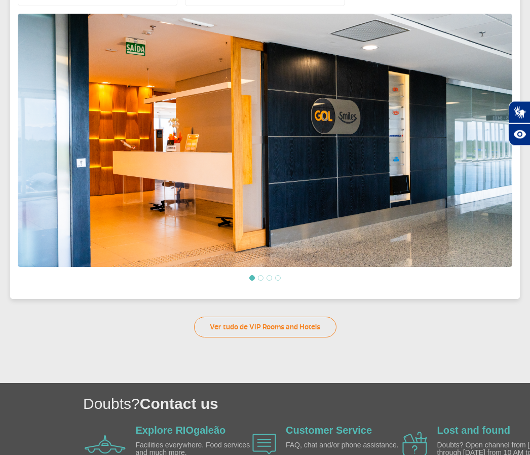 This screenshot has width=530, height=455. What do you see at coordinates (520, 135) in the screenshot?
I see `button: Abrir recursos assistivos.` at bounding box center [520, 135].